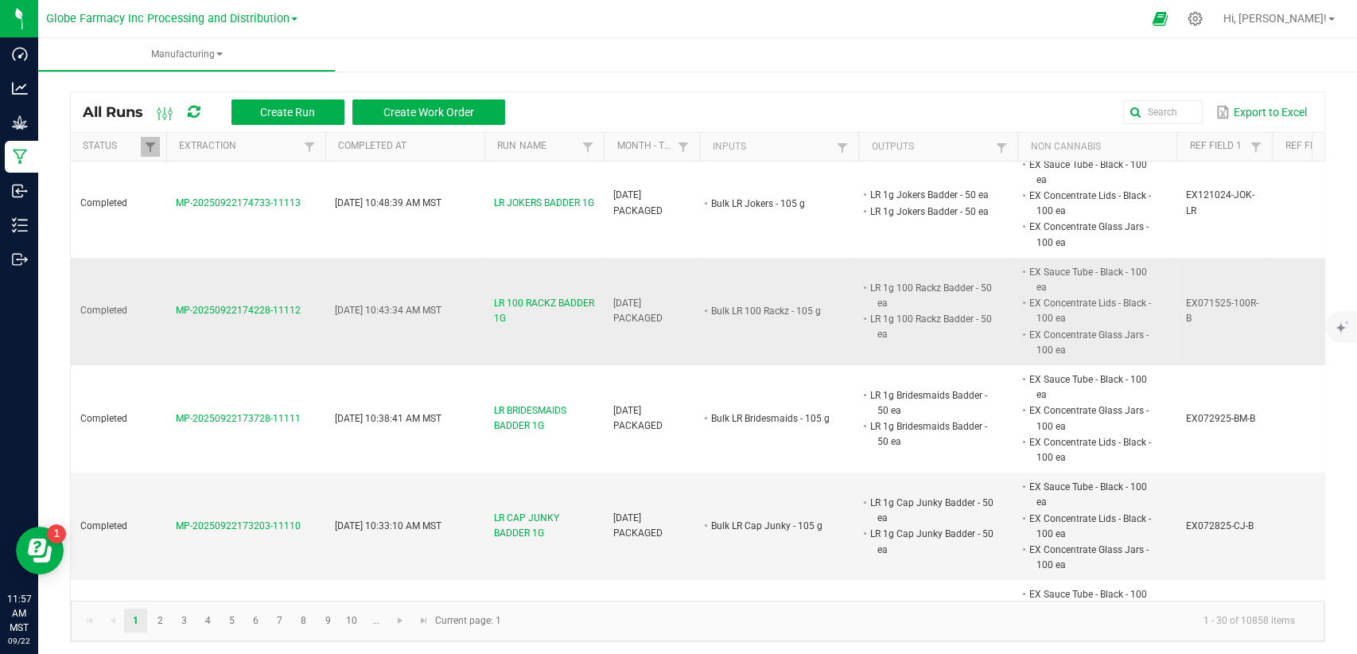  I want to click on a: Page 2, so click(159, 620).